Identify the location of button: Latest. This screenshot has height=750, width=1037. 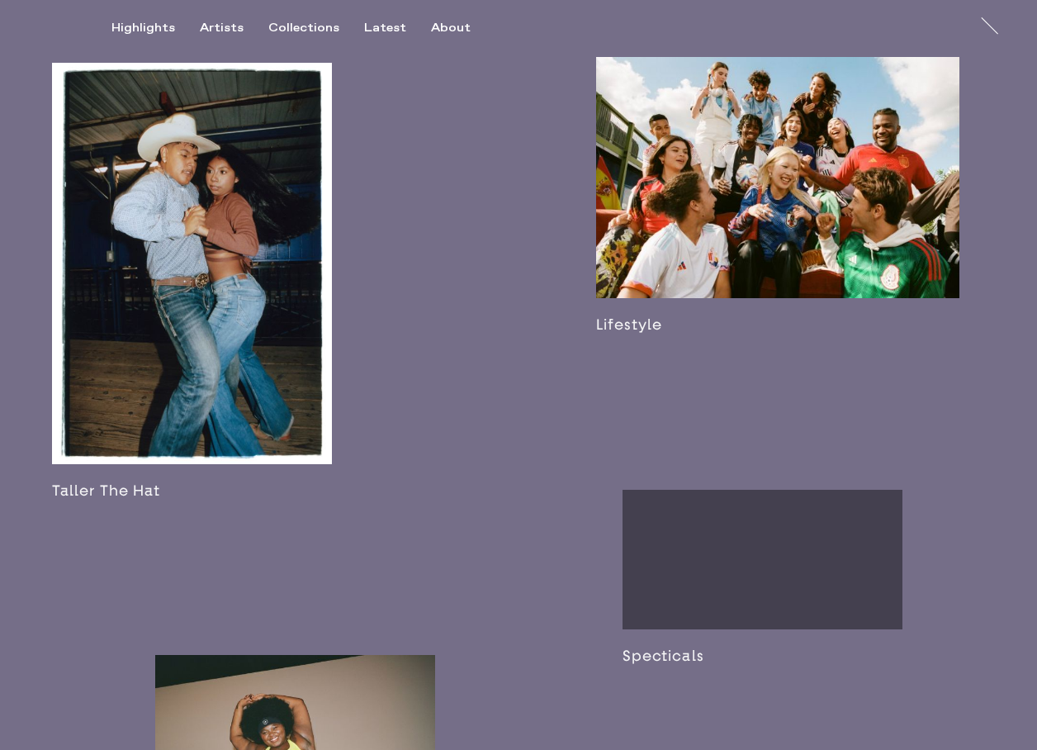
(397, 28).